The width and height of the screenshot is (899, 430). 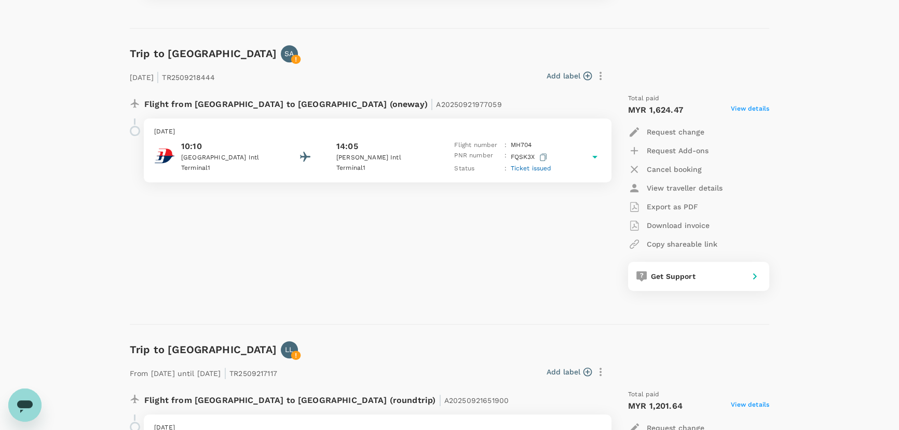 I want to click on button: Download invoice, so click(x=669, y=225).